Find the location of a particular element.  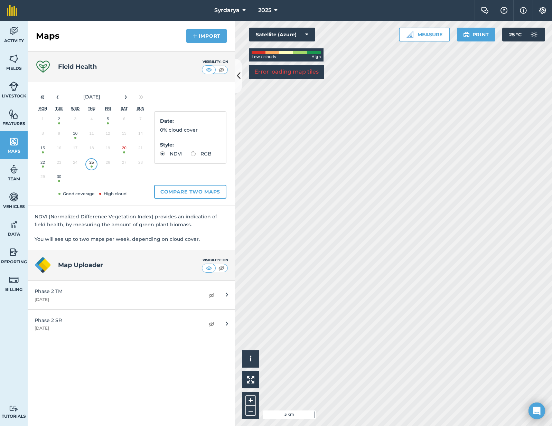

abbr: Wednesday is located at coordinates (75, 108).